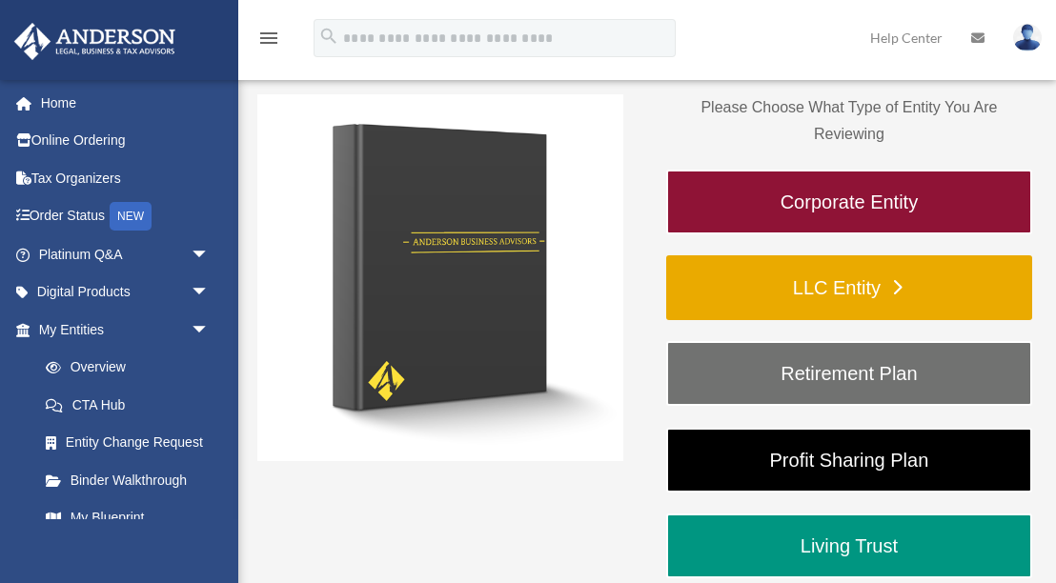 The height and width of the screenshot is (583, 1056). I want to click on a: My Entitiesarrow_drop_down, so click(126, 330).